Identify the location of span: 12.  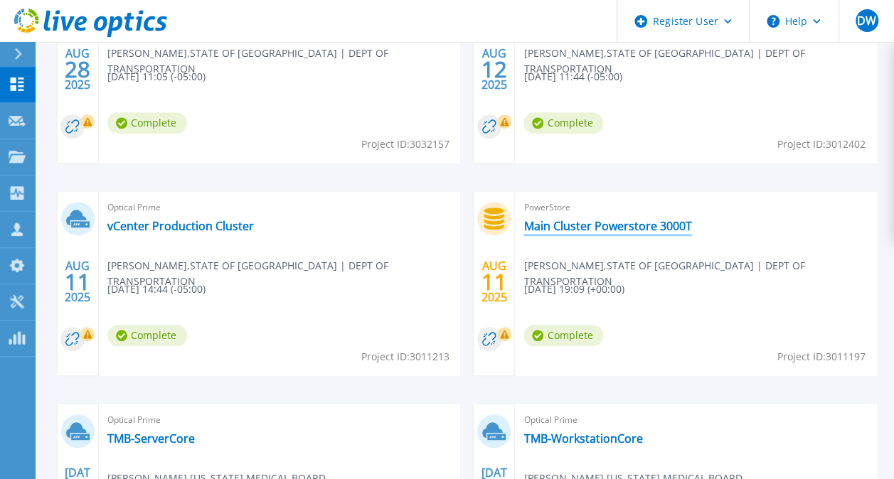
(494, 69).